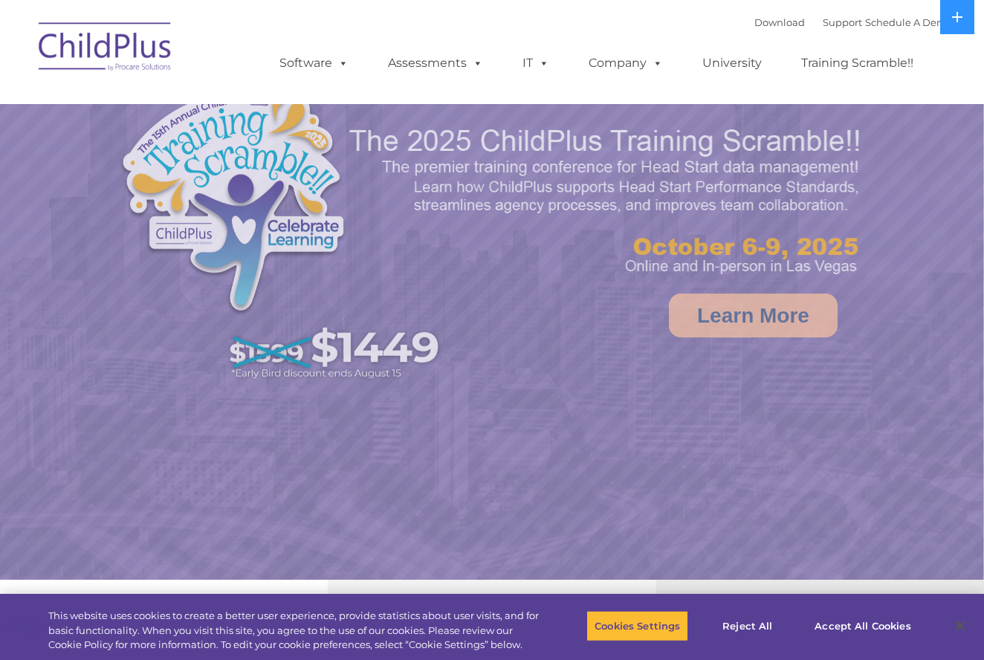 Image resolution: width=984 pixels, height=660 pixels. Describe the element at coordinates (909, 22) in the screenshot. I see `a: Schedule A Demo` at that location.